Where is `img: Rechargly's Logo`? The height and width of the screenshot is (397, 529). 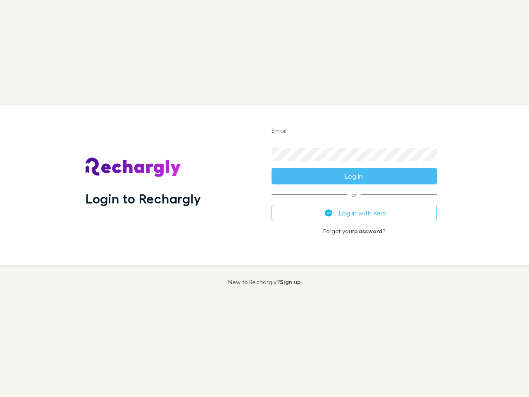
img: Rechargly's Logo is located at coordinates (133, 167).